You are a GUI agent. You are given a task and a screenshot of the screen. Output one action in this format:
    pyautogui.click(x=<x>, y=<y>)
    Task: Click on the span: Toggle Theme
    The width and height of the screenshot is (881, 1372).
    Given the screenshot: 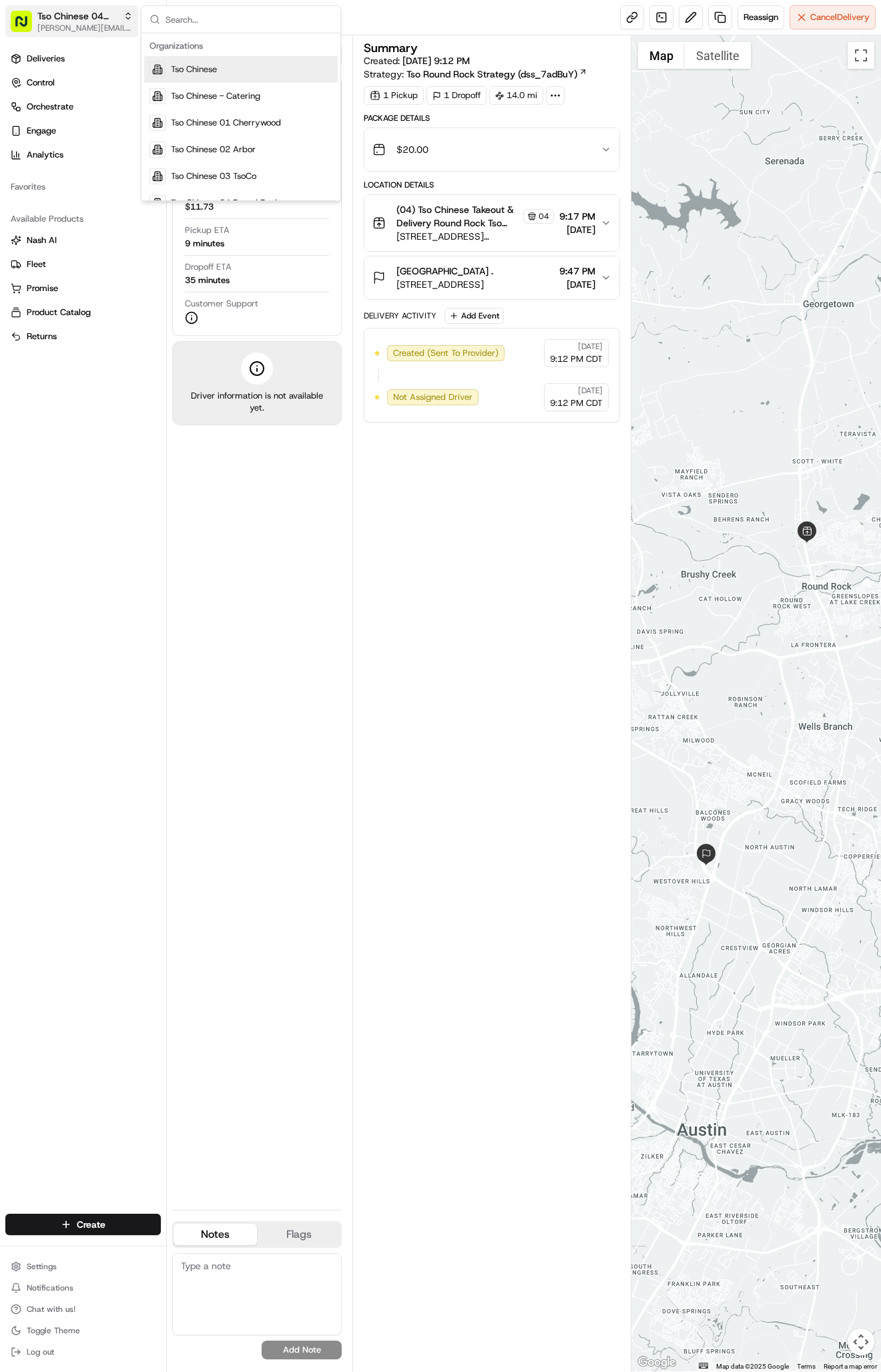 What is the action you would take?
    pyautogui.click(x=53, y=1331)
    